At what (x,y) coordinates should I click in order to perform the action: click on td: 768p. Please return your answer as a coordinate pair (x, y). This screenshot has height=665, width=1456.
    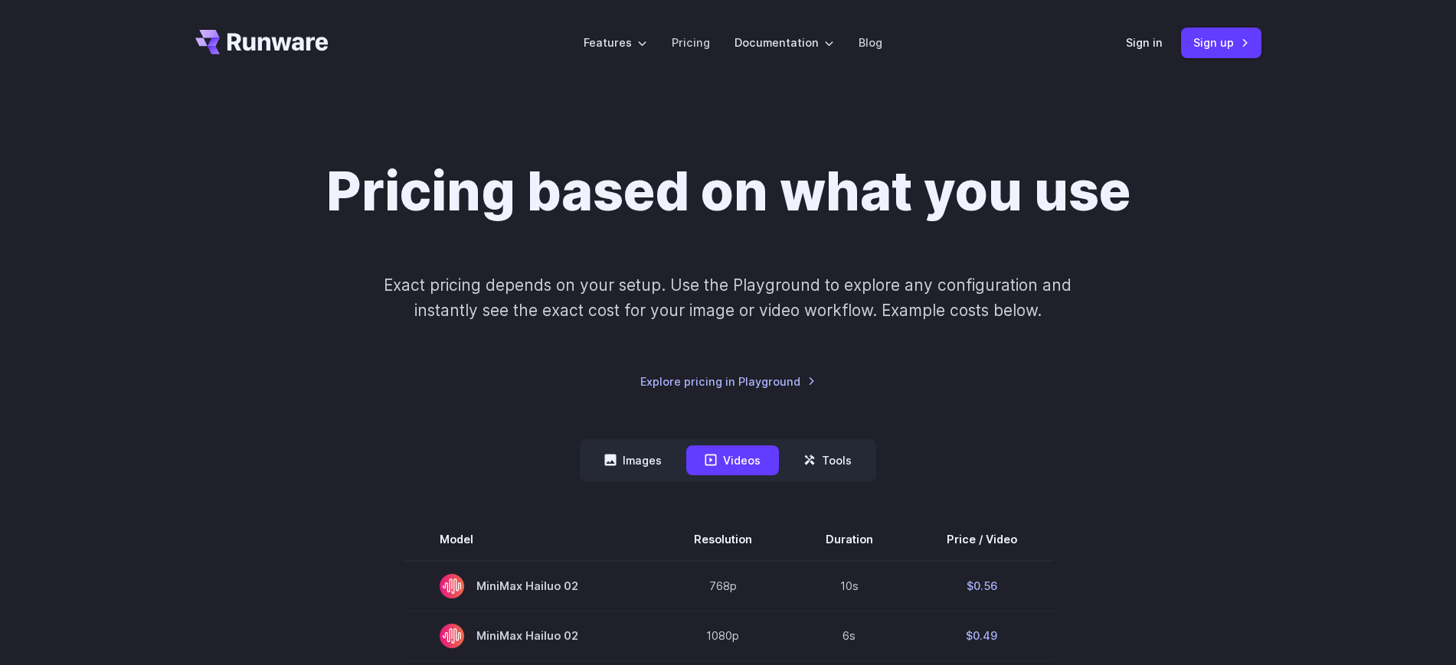
    Looking at the image, I should click on (723, 587).